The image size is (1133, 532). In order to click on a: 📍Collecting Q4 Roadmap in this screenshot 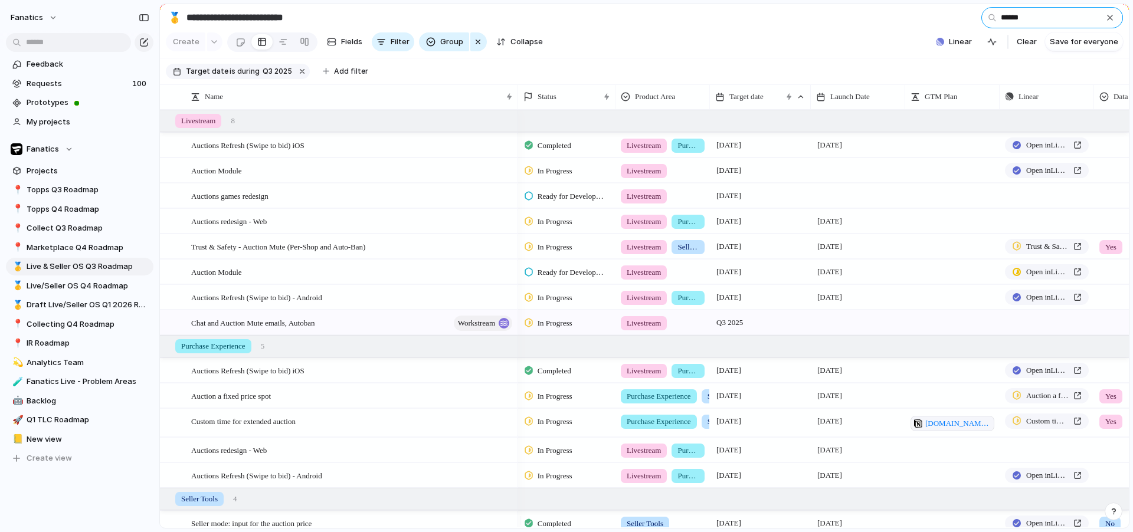, I will do `click(80, 325)`.